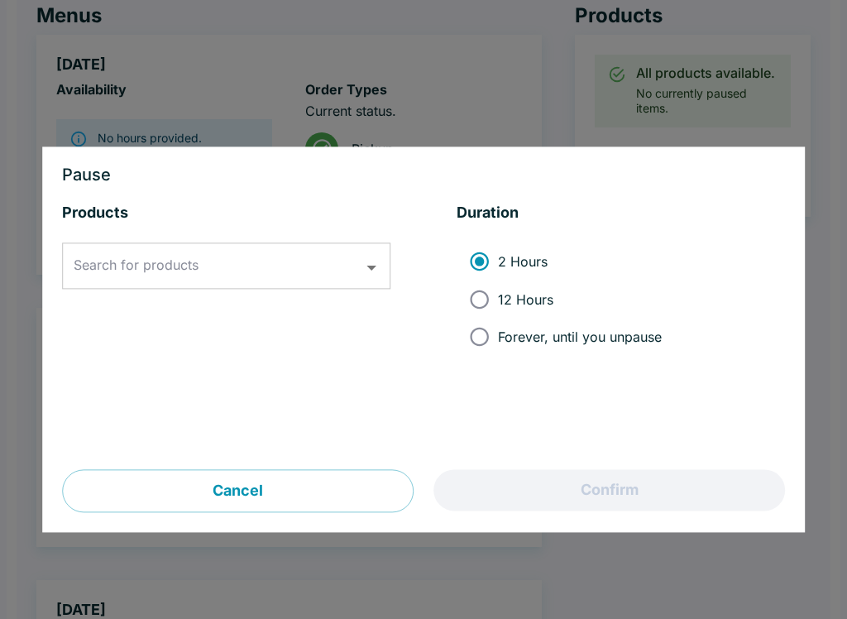 This screenshot has width=847, height=619. What do you see at coordinates (621, 214) in the screenshot?
I see `h5: Duration` at bounding box center [621, 214].